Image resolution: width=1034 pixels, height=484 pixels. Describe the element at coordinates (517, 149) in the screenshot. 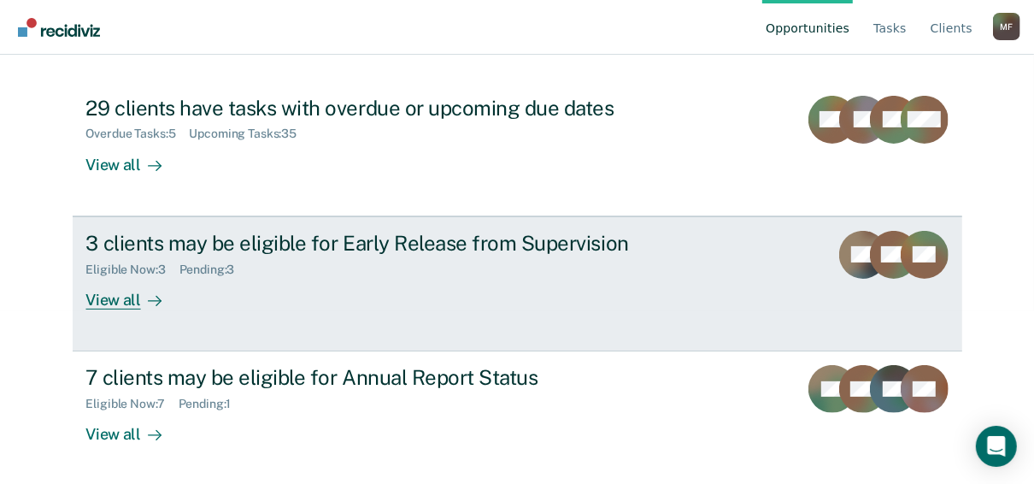

I see `a: 29 clients have tasks with overdue or upcoming due datesOverdue Tasks:5Upcoming Tasks:35View all` at that location.